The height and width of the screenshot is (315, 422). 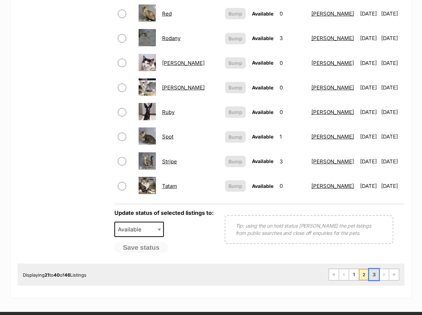 What do you see at coordinates (169, 162) in the screenshot?
I see `a: Stripe` at bounding box center [169, 162].